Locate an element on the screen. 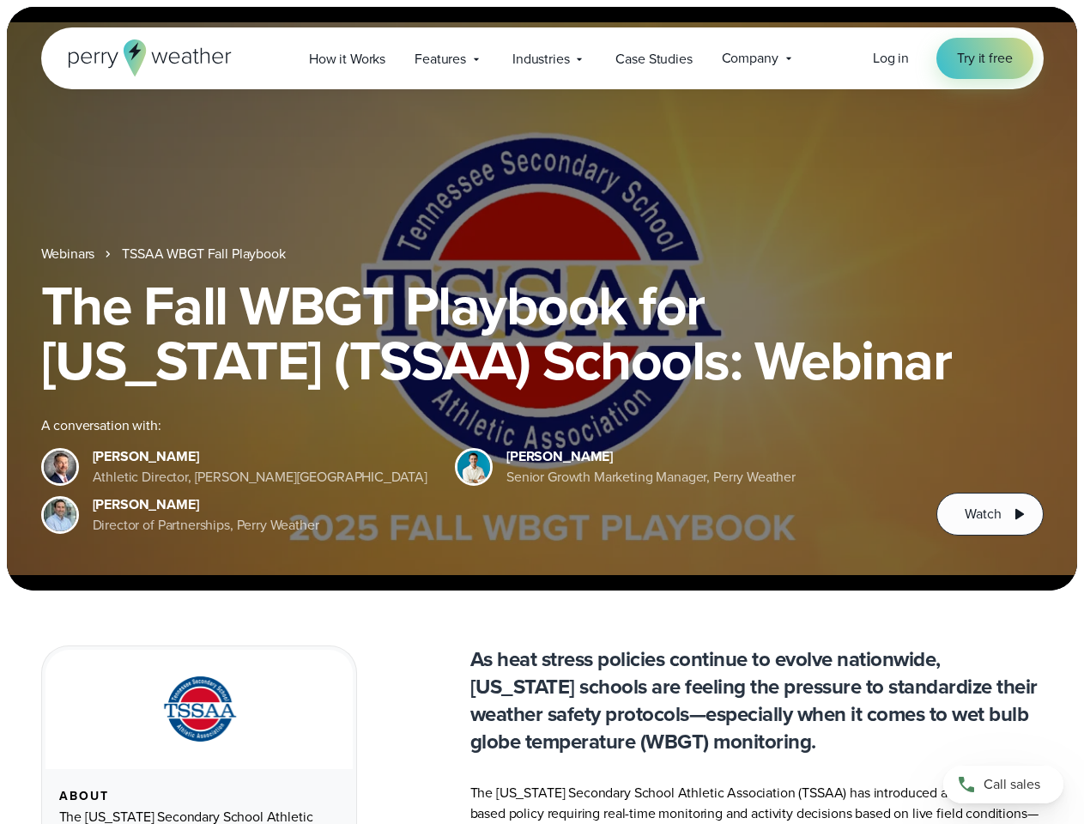  a: Call sales is located at coordinates (1003, 785).